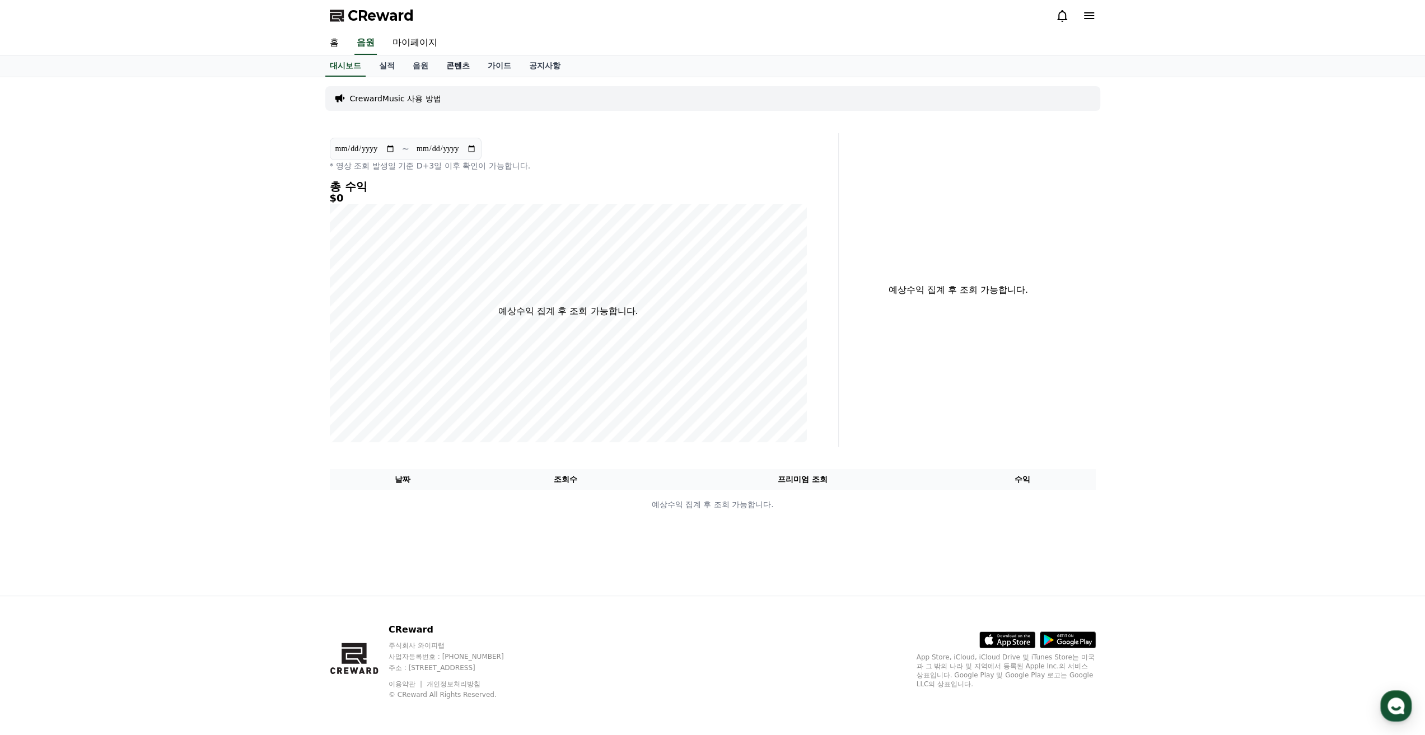 This screenshot has height=735, width=1425. I want to click on th: 날짜, so click(403, 479).